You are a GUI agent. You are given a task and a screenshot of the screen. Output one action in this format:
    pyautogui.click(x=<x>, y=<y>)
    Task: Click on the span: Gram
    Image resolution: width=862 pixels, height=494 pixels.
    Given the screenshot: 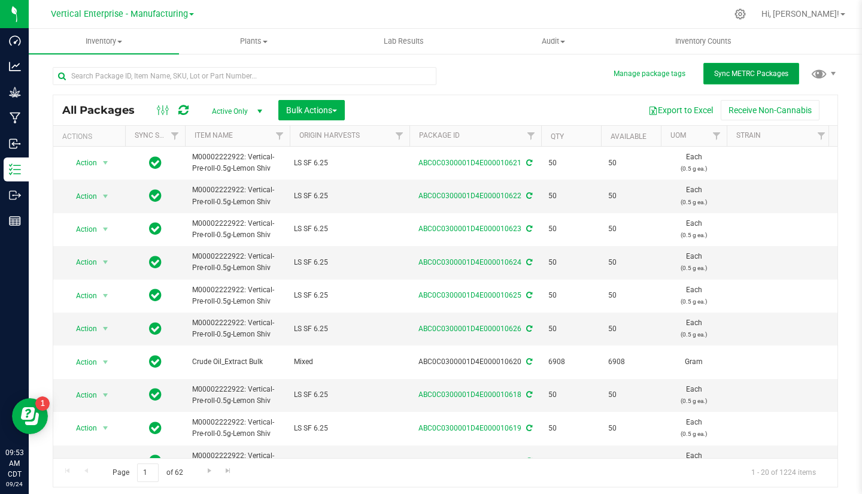 What is the action you would take?
    pyautogui.click(x=694, y=361)
    